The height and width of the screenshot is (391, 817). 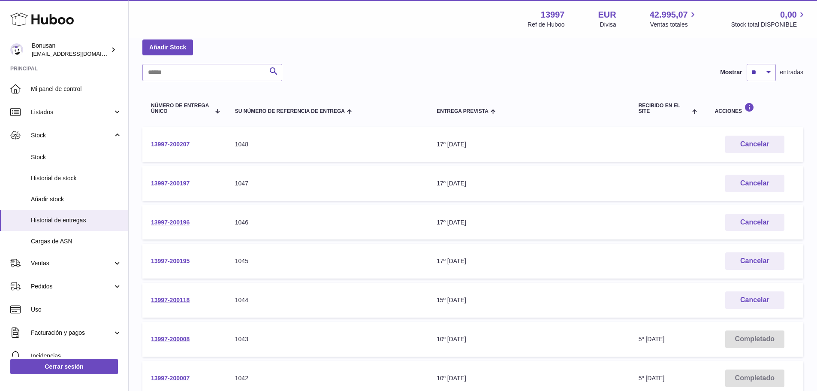 What do you see at coordinates (327, 300) in the screenshot?
I see `div: 1044` at bounding box center [327, 300].